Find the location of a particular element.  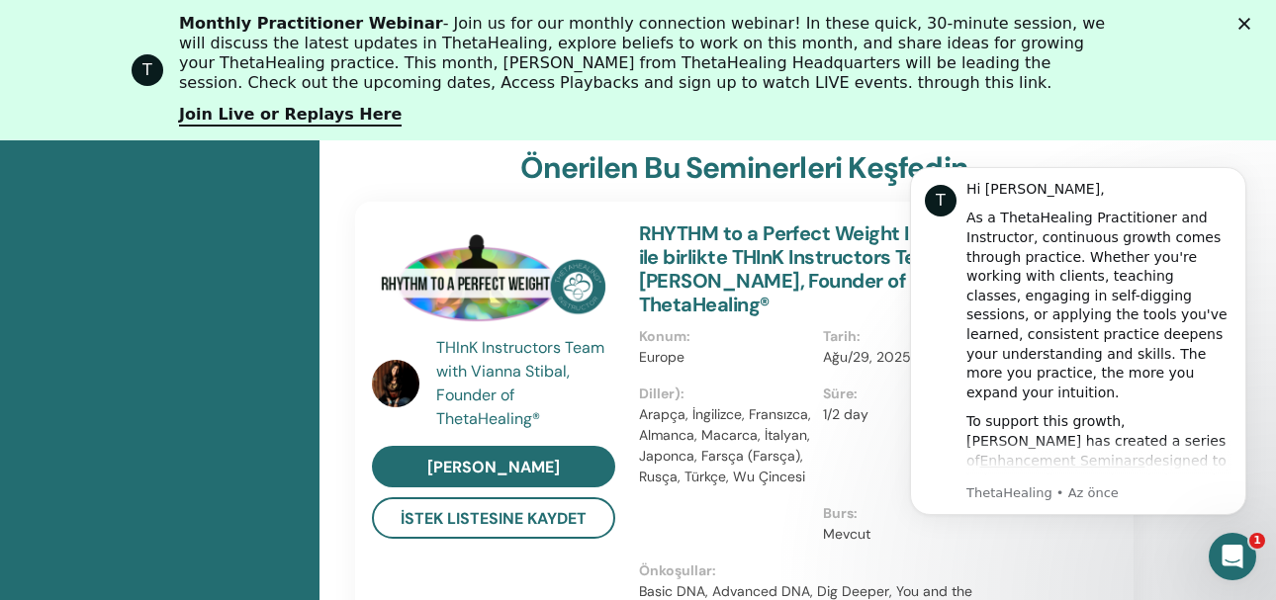

p: Ağu/29, 2025 is located at coordinates (909, 357).